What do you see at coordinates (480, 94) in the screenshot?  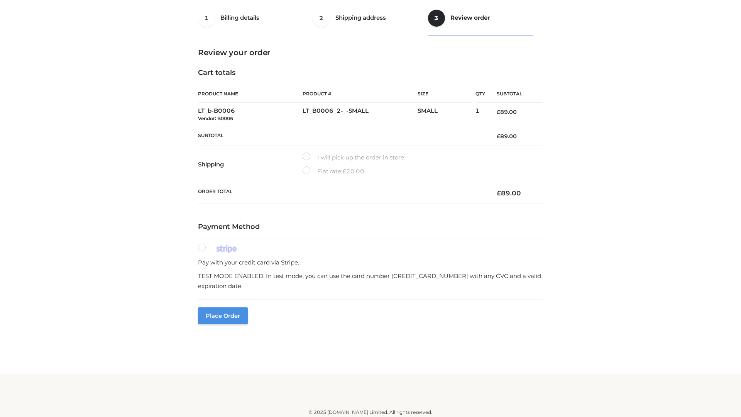 I see `th: Qty` at bounding box center [480, 94].